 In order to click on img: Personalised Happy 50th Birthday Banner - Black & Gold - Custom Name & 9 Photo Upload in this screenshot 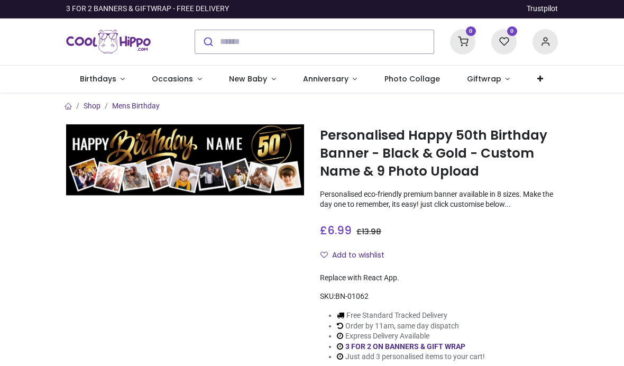, I will do `click(185, 160)`.